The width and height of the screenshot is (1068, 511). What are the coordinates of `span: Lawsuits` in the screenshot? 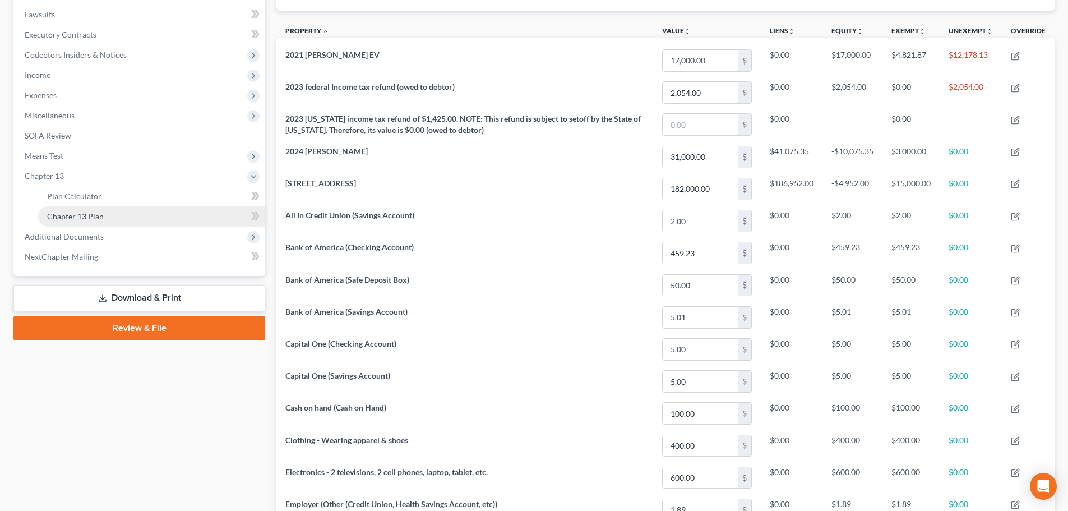 It's located at (40, 14).